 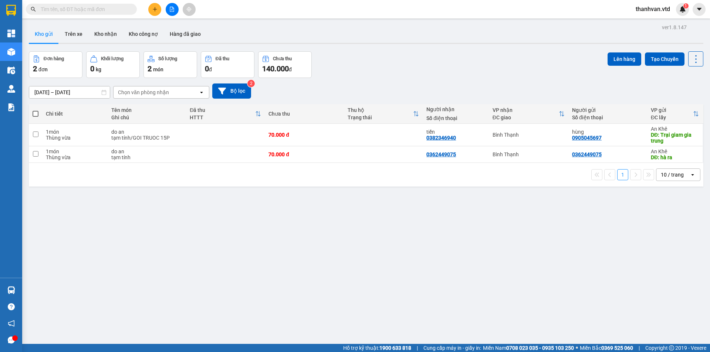 What do you see at coordinates (147, 138) in the screenshot?
I see `div: tạm tính/GOI TRUOC 15P` at bounding box center [147, 138].